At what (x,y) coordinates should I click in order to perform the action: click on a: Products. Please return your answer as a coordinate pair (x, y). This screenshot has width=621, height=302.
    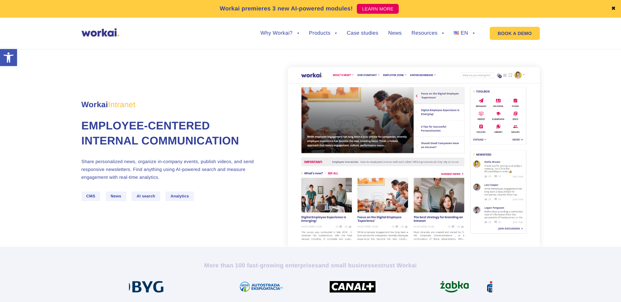
    Looking at the image, I should click on (323, 33).